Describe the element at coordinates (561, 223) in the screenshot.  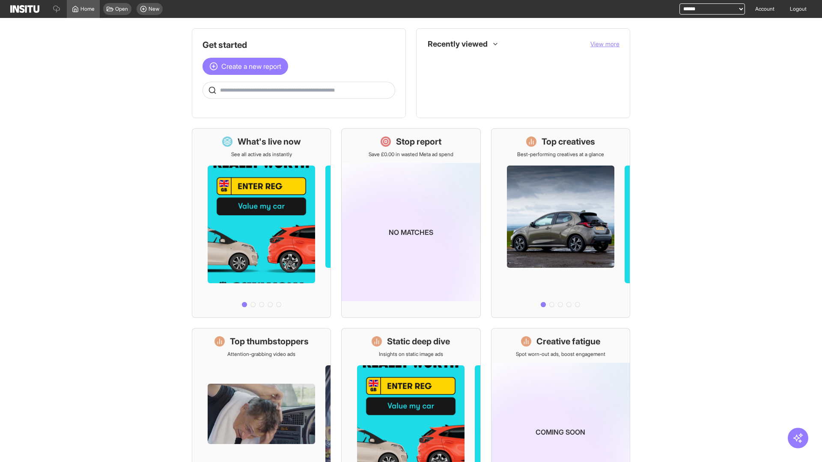
I see `a: Top creativesBest-performing creatives at a glance` at that location.